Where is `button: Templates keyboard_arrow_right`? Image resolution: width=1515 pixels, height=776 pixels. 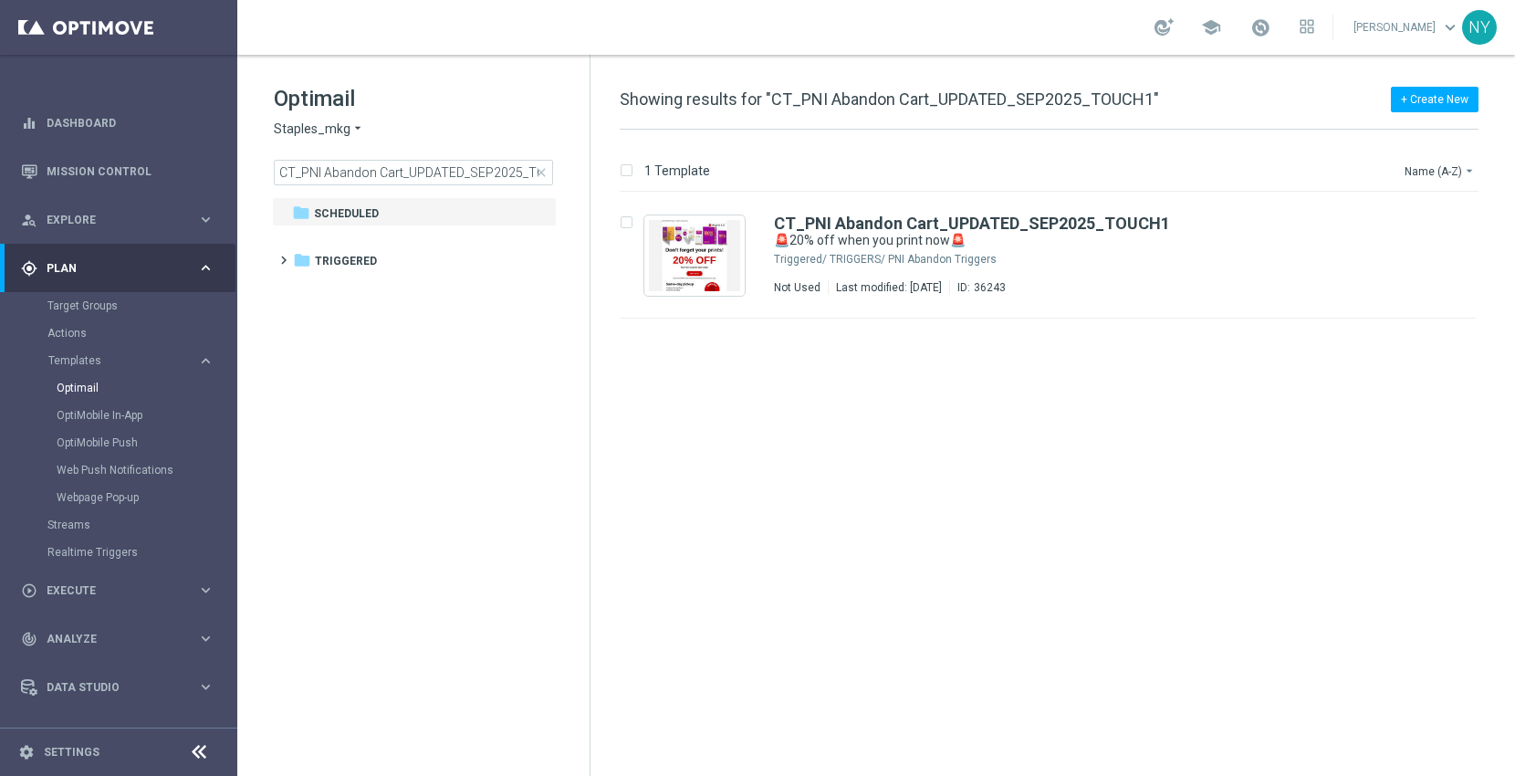
button: Templates keyboard_arrow_right is located at coordinates (131, 360).